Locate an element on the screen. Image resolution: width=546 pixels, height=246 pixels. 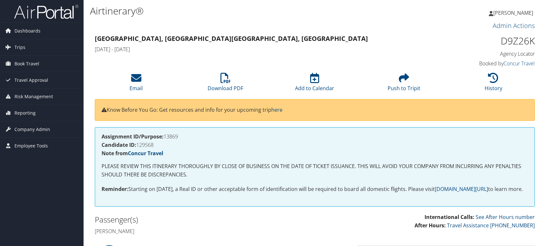
strong: Assignment ID/Purpose: is located at coordinates (132, 136).